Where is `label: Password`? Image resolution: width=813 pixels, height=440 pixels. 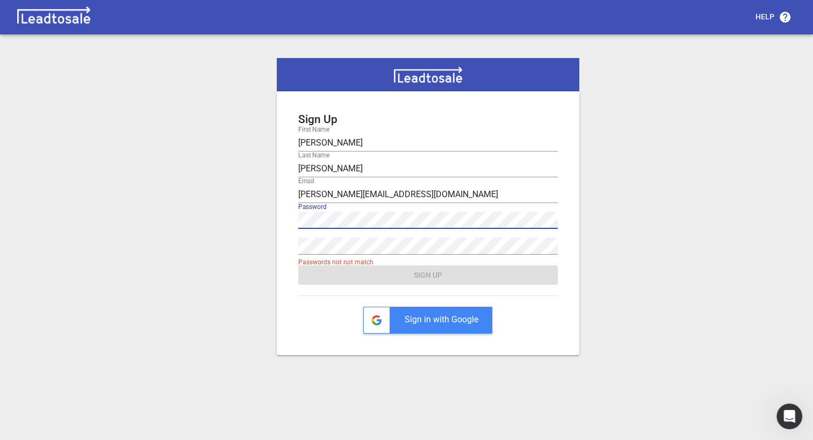 label: Password is located at coordinates (312, 208).